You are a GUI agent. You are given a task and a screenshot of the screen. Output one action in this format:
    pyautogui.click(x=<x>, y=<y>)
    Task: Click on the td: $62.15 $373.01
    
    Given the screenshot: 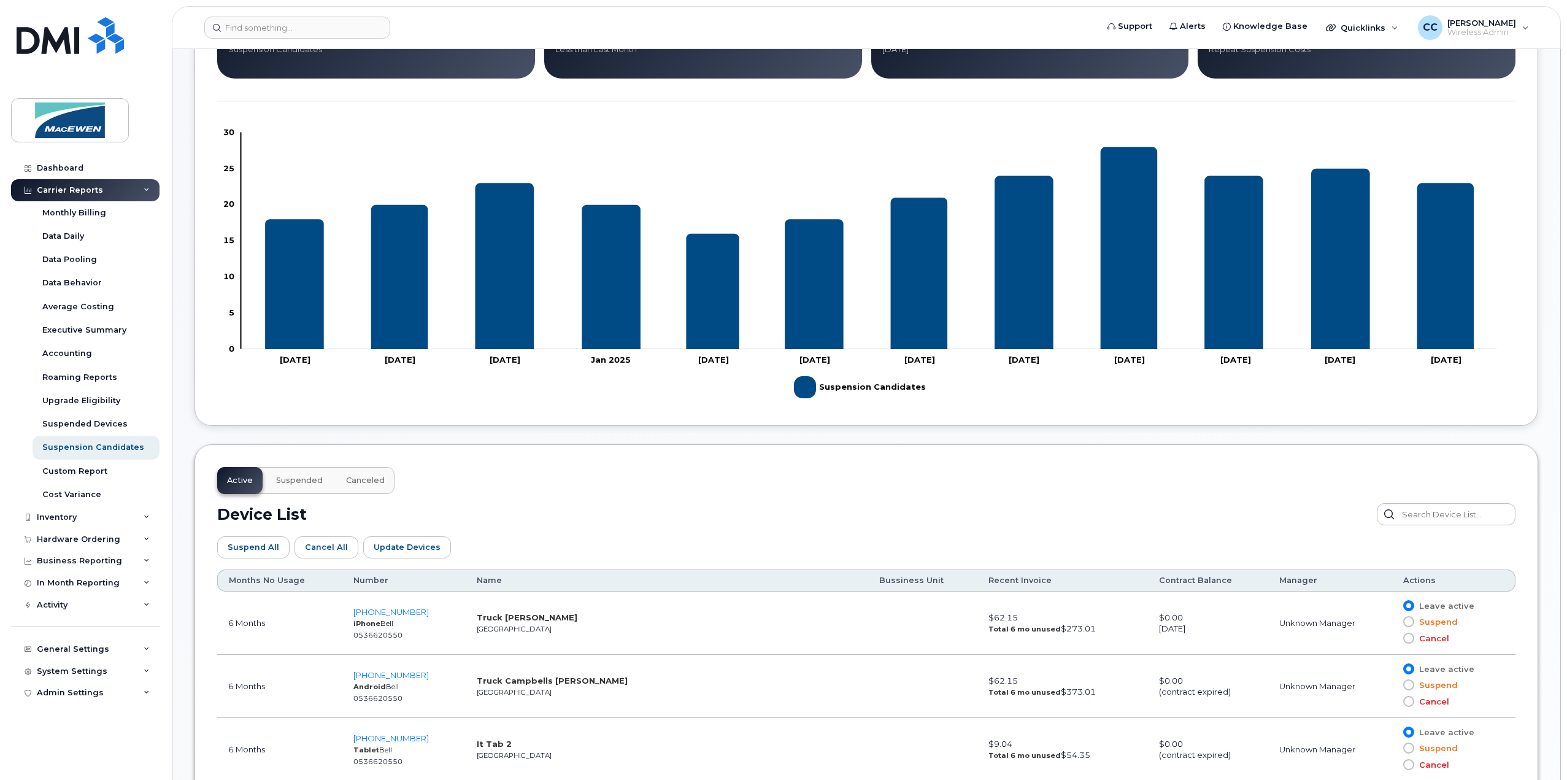 What is the action you would take?
    pyautogui.click(x=1062, y=686)
    